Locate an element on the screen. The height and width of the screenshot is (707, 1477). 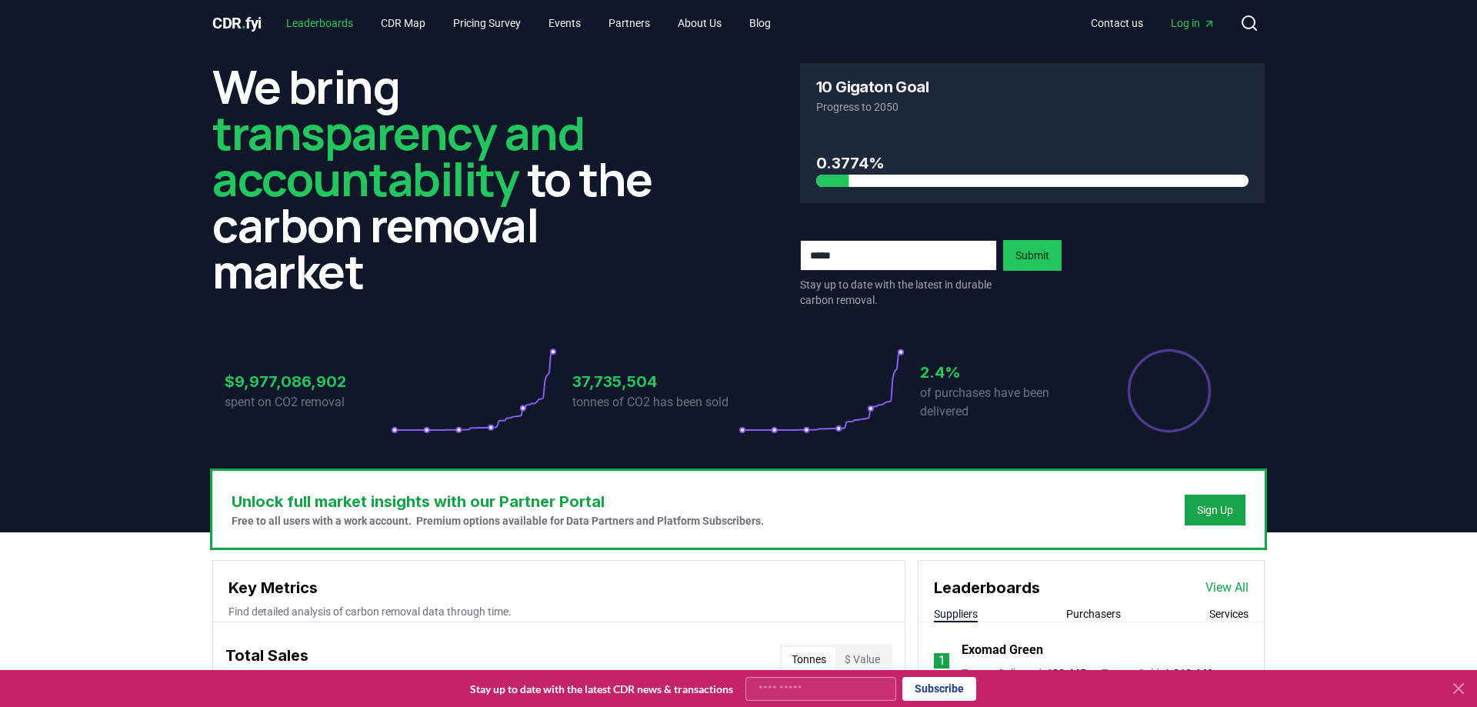
a: Sign Up is located at coordinates (1215, 510).